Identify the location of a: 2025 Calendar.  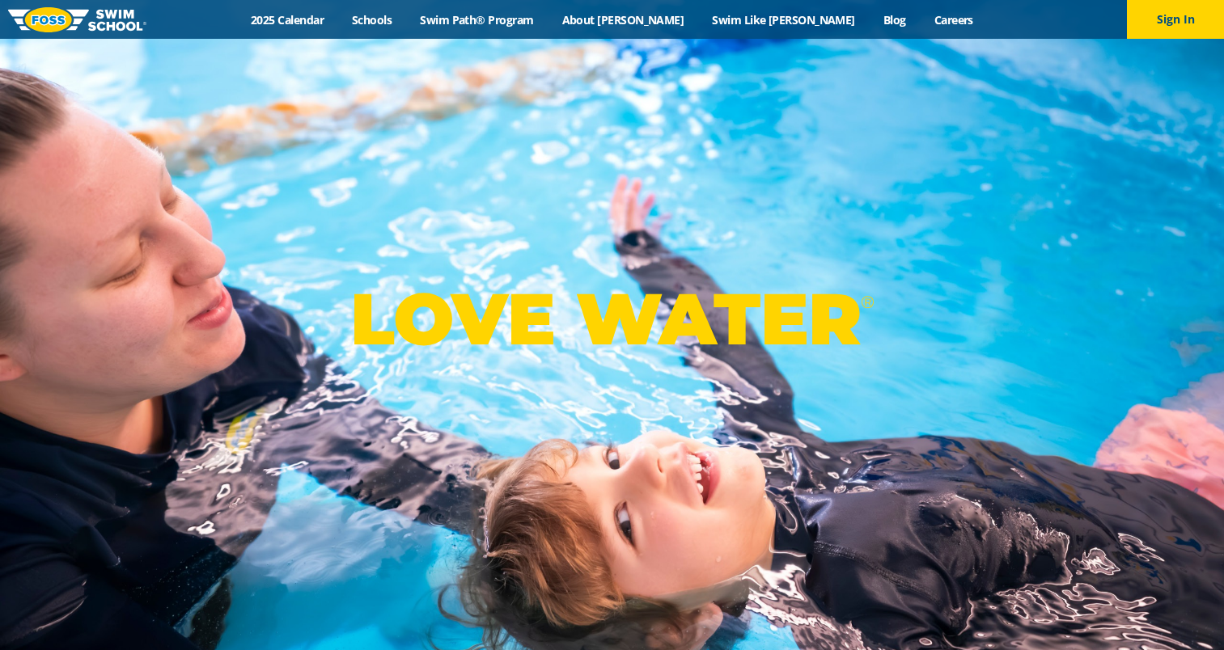
(287, 19).